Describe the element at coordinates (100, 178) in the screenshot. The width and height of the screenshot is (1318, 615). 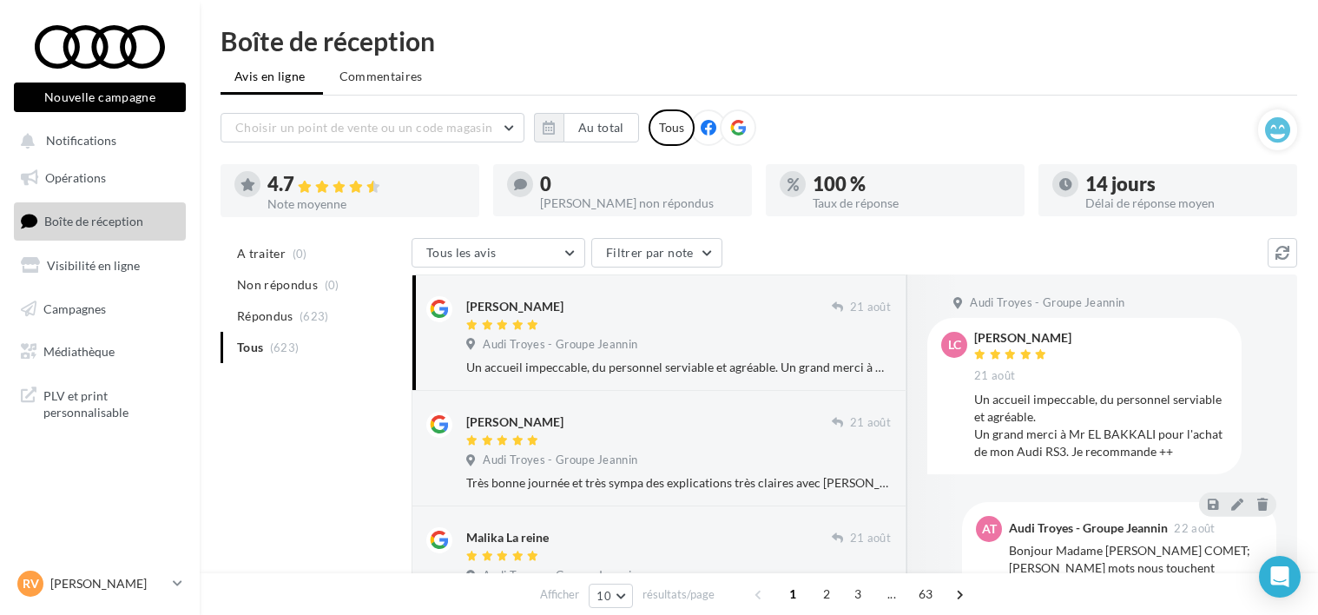
I see `a: Opérations` at that location.